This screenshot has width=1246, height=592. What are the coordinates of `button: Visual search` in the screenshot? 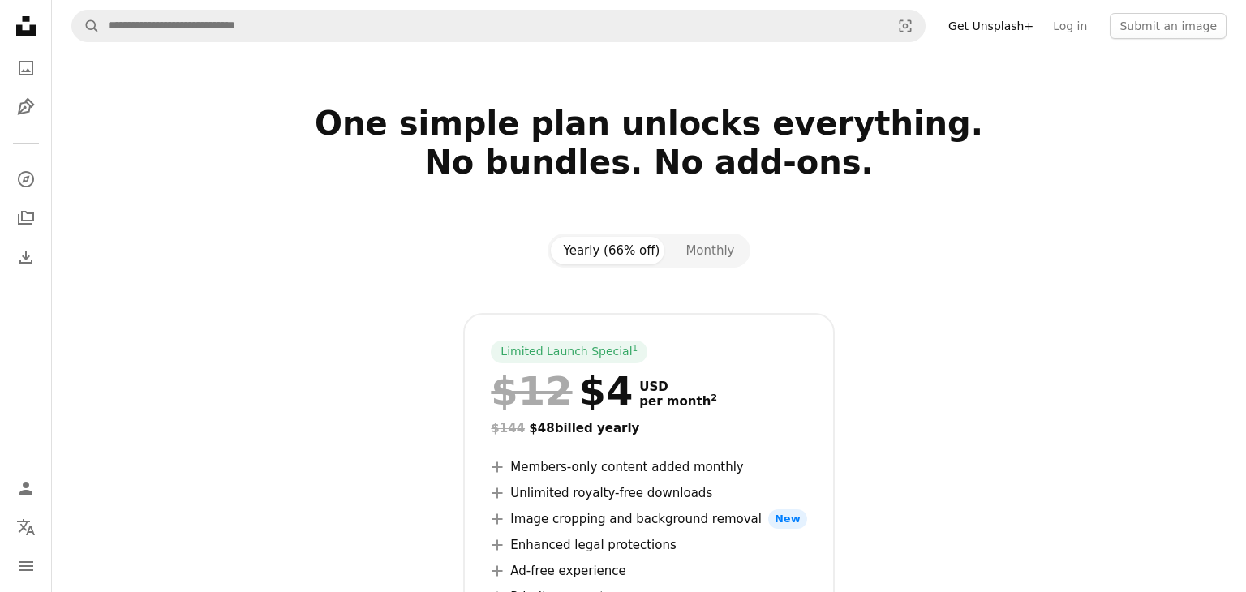 It's located at (906, 26).